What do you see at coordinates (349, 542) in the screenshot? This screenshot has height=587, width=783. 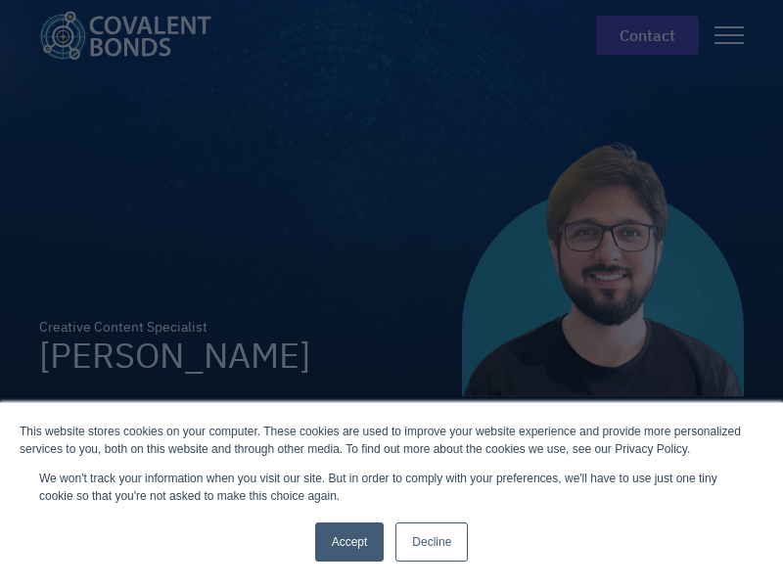 I see `a: Accept` at bounding box center [349, 542].